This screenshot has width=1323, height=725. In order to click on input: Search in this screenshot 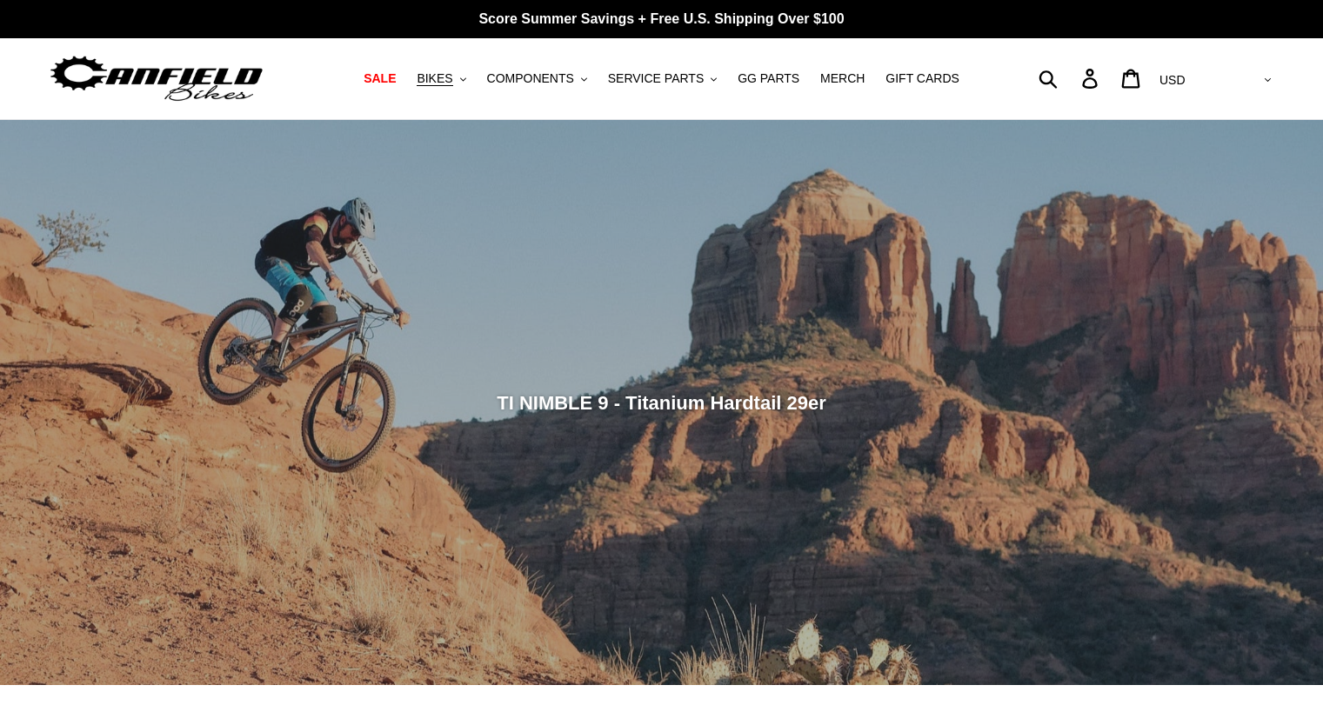, I will do `click(1070, 78)`.